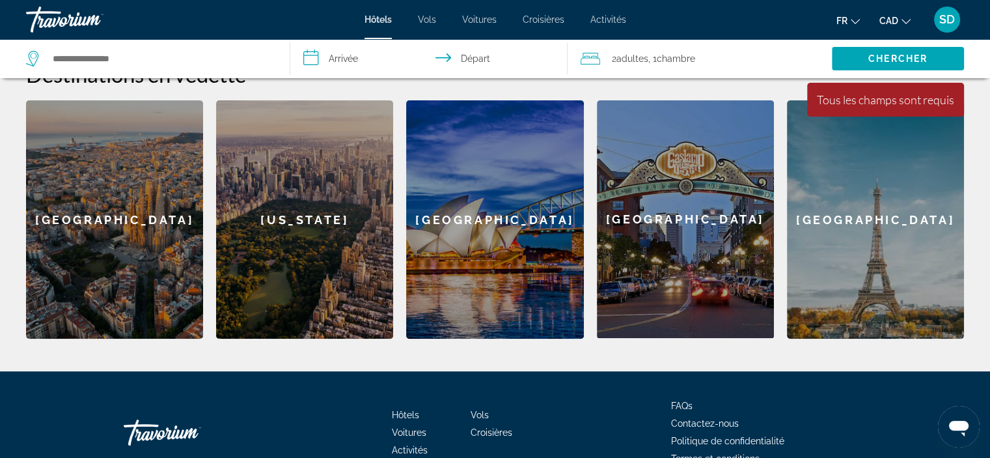  What do you see at coordinates (886, 100) in the screenshot?
I see `div: Tous les champs sont requis` at bounding box center [886, 100].